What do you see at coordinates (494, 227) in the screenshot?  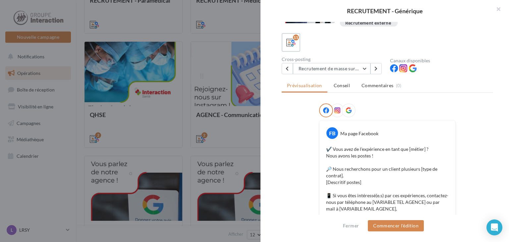 I see `div: Open Intercom Messenger` at bounding box center [494, 227].